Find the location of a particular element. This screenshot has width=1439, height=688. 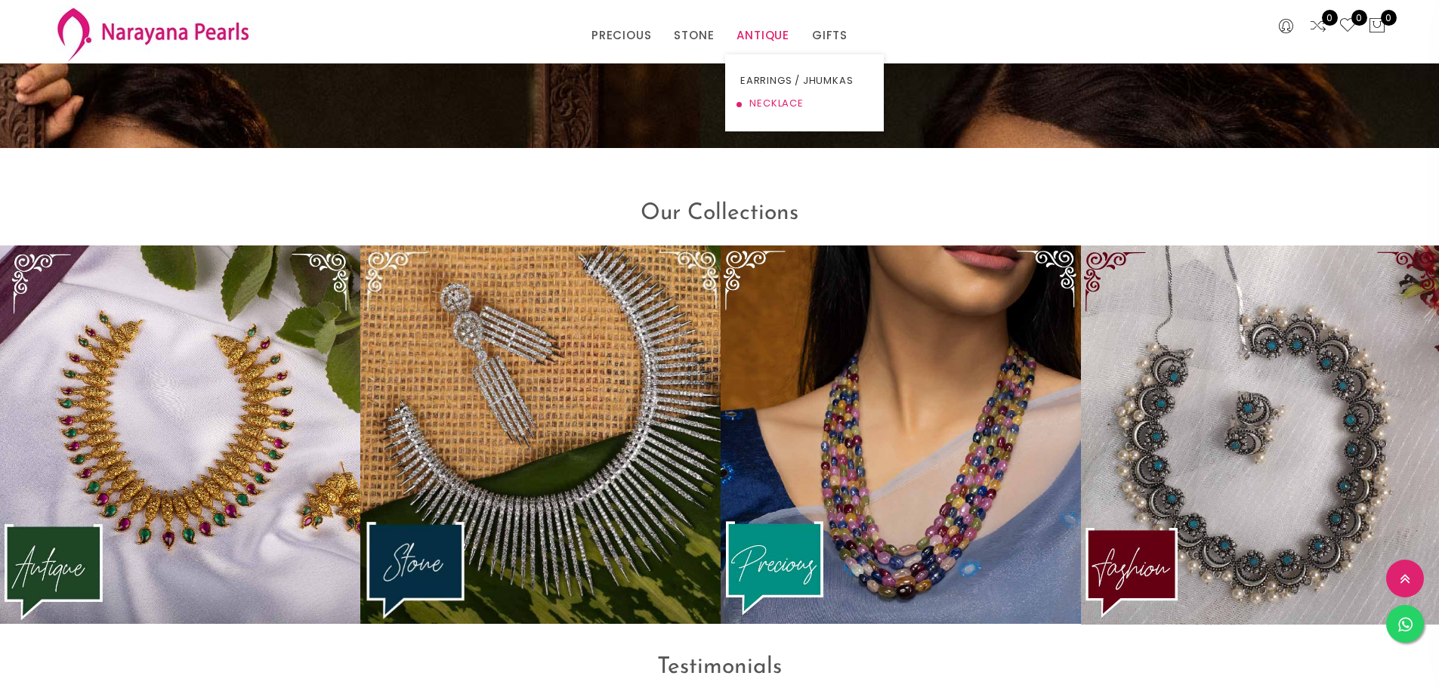

a: EARRINGS / JHUMKAS is located at coordinates (805, 81).